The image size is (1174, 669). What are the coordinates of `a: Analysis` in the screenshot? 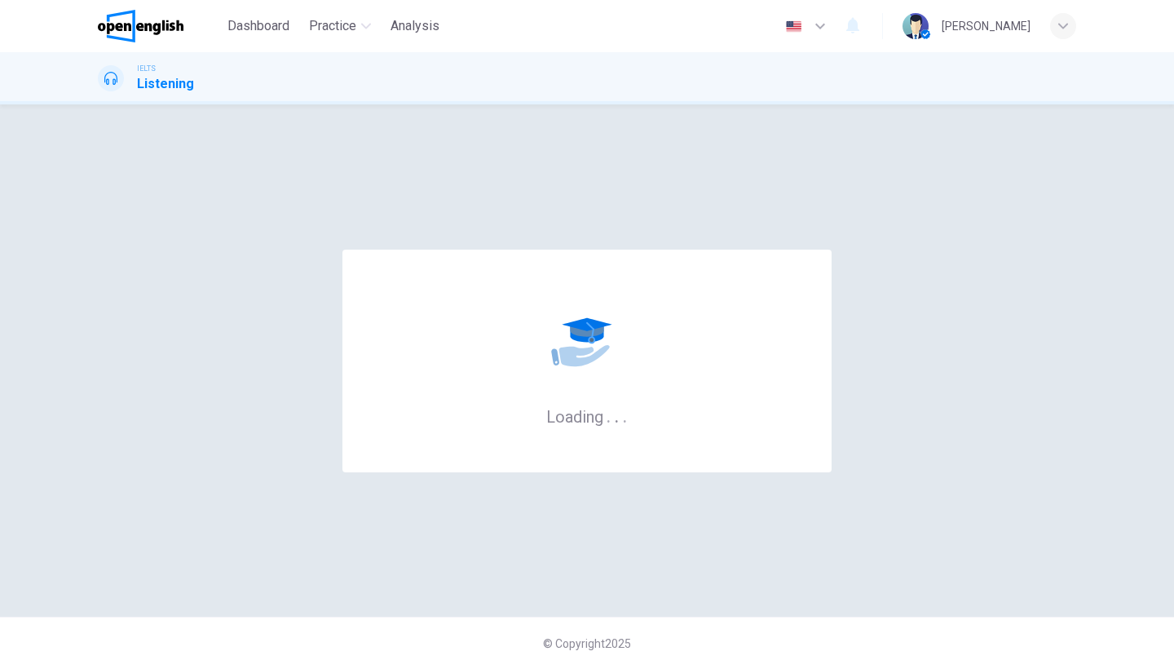 It's located at (415, 26).